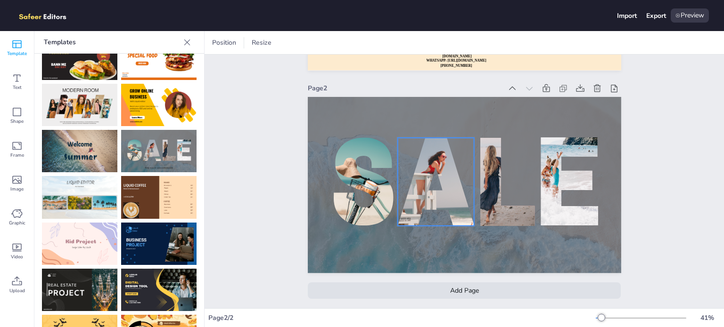 This screenshot has width=724, height=327. I want to click on div: Page 2, so click(405, 88).